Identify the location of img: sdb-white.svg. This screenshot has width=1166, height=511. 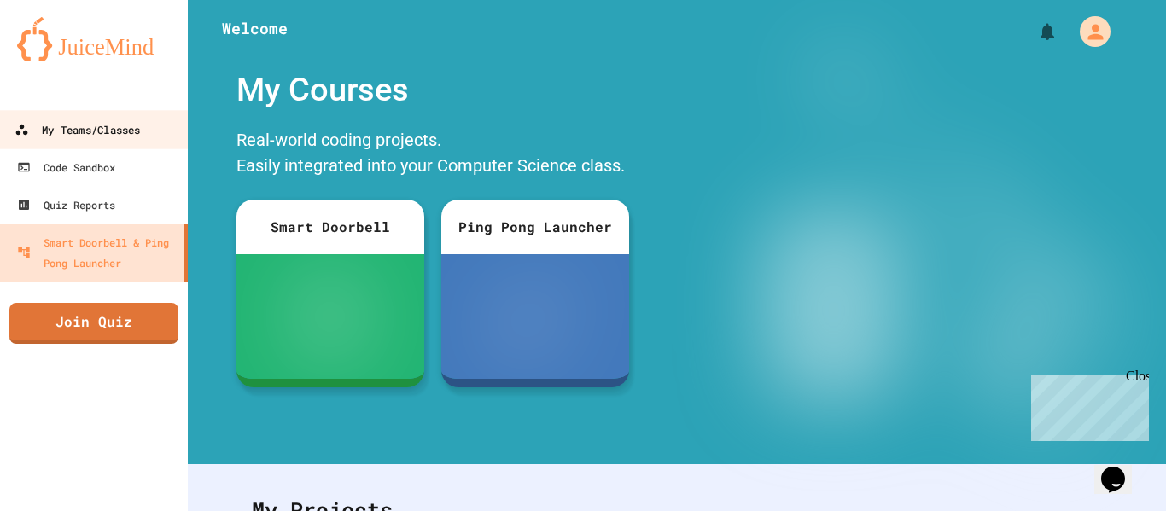
(330, 317).